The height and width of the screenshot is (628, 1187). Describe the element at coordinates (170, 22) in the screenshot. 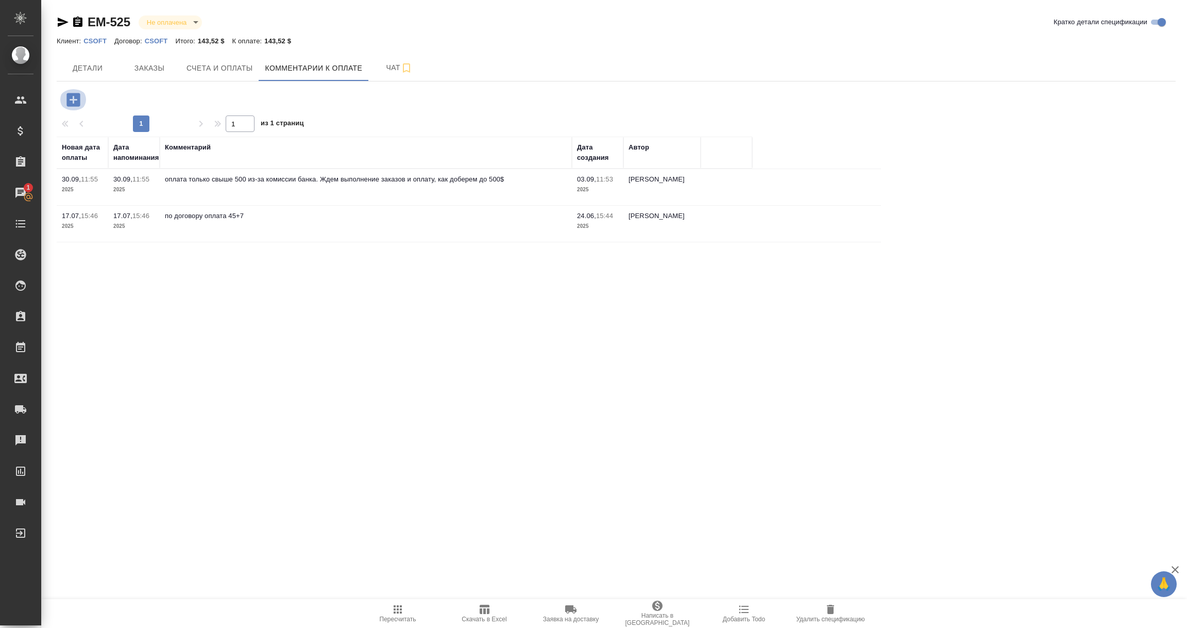

I see `div: Не оплачена` at that location.